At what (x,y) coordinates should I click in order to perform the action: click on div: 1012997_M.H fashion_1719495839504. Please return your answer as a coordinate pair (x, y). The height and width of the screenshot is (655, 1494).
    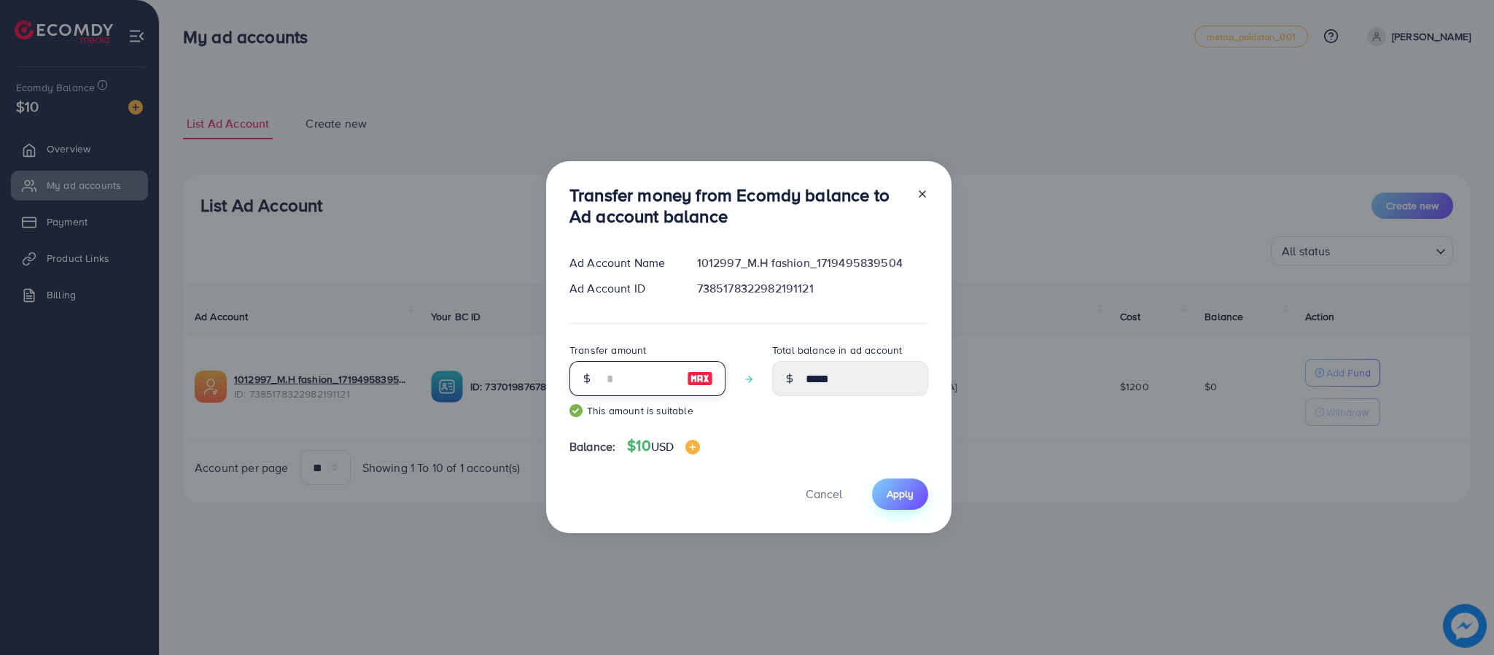
    Looking at the image, I should click on (812, 263).